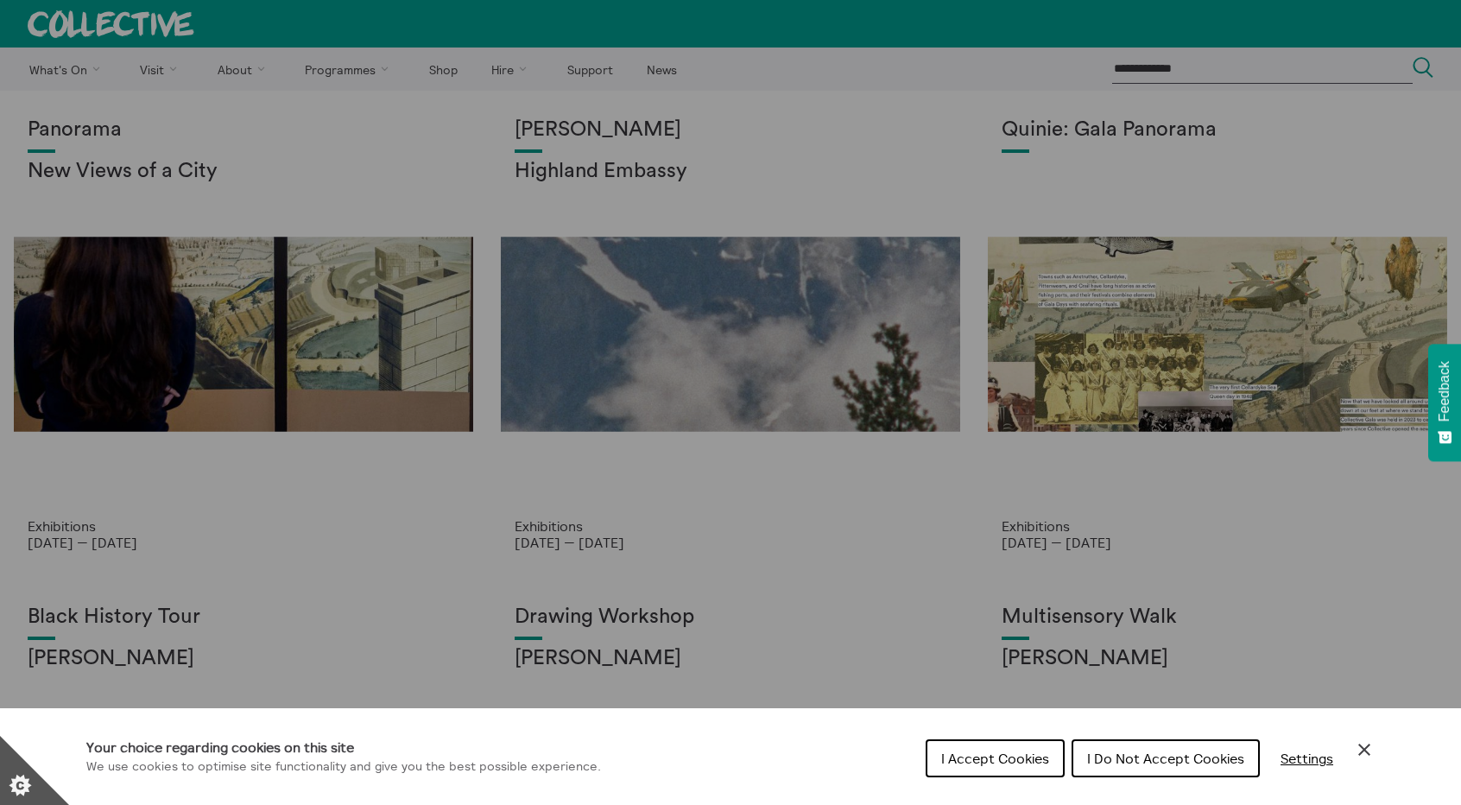 This screenshot has height=805, width=1461. What do you see at coordinates (1166, 758) in the screenshot?
I see `span: I Do Not Accept Cookies` at bounding box center [1166, 758].